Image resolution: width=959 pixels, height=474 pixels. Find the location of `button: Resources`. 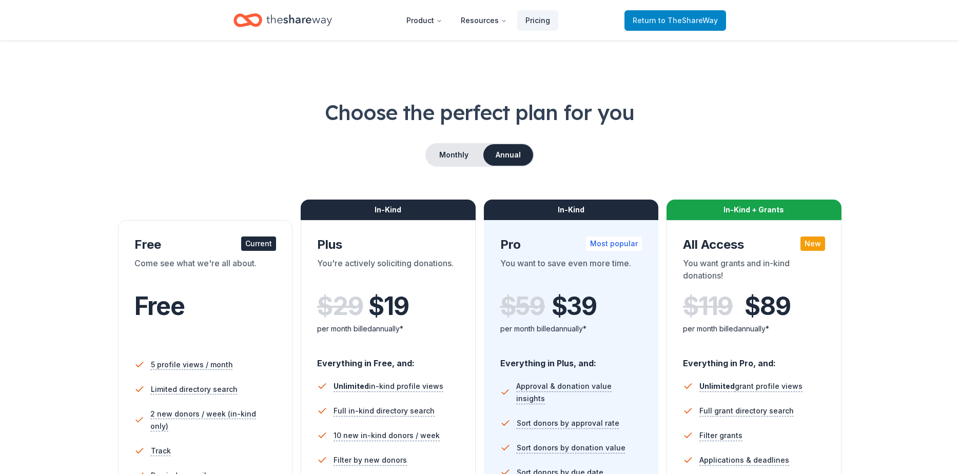

button: Resources is located at coordinates (484, 21).